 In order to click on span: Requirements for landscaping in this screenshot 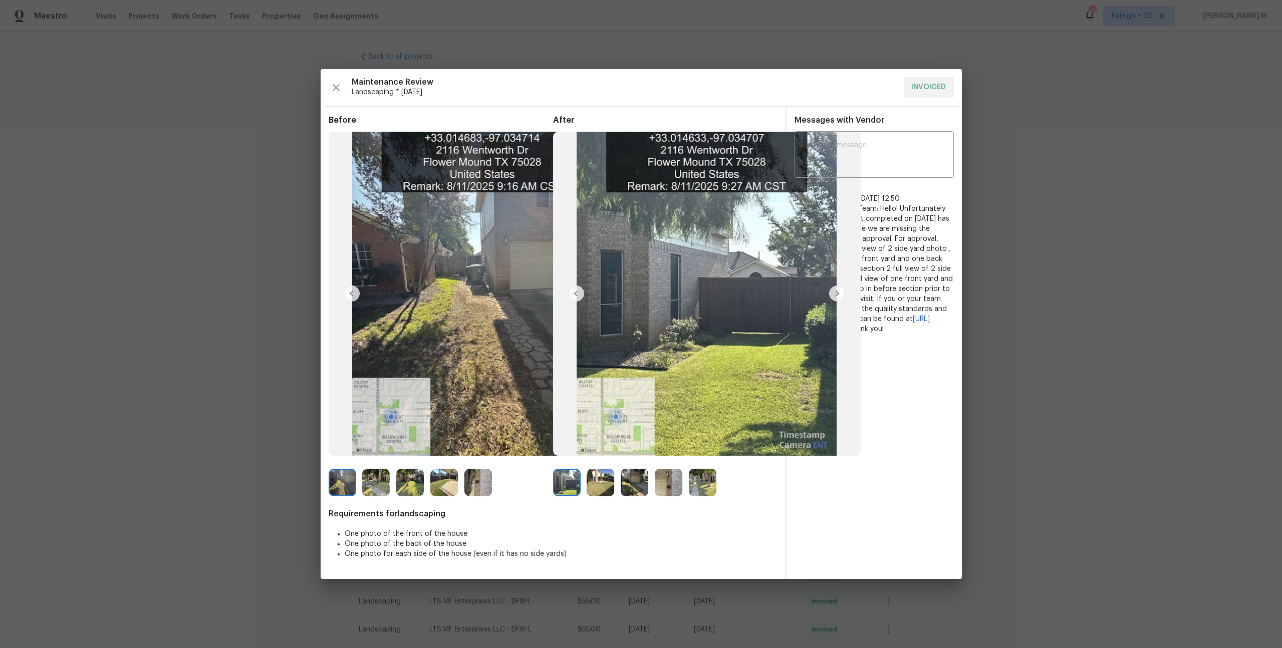, I will do `click(553, 514)`.